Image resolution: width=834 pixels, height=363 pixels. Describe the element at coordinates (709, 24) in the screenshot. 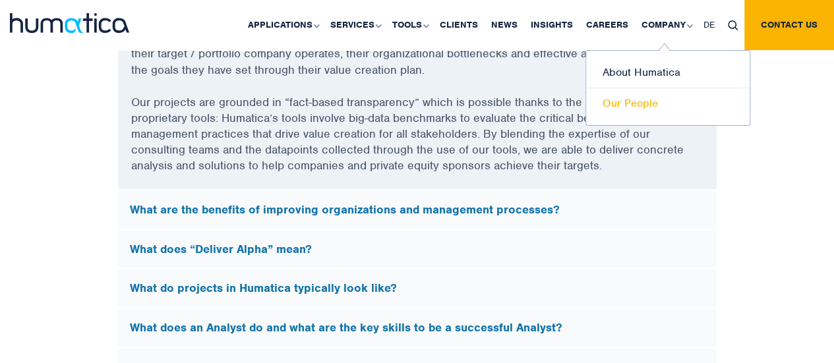

I see `span: DE` at that location.